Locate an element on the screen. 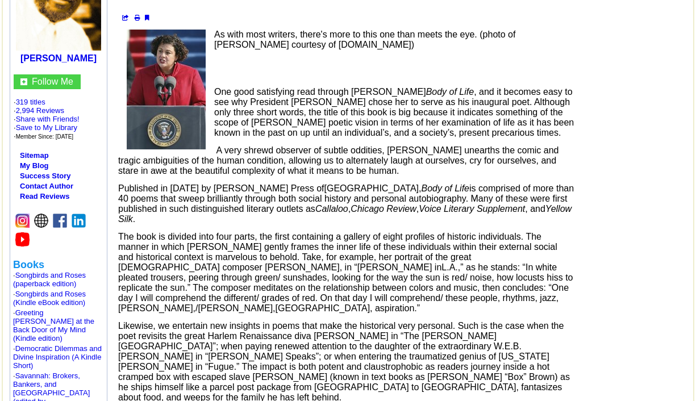 The image size is (696, 401). a: Follow Me is located at coordinates (52, 81).